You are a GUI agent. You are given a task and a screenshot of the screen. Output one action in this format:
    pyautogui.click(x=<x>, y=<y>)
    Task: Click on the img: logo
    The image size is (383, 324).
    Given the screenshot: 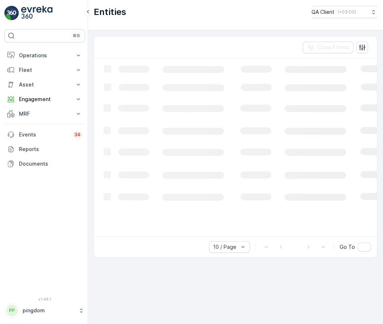 What is the action you would take?
    pyautogui.click(x=12, y=13)
    